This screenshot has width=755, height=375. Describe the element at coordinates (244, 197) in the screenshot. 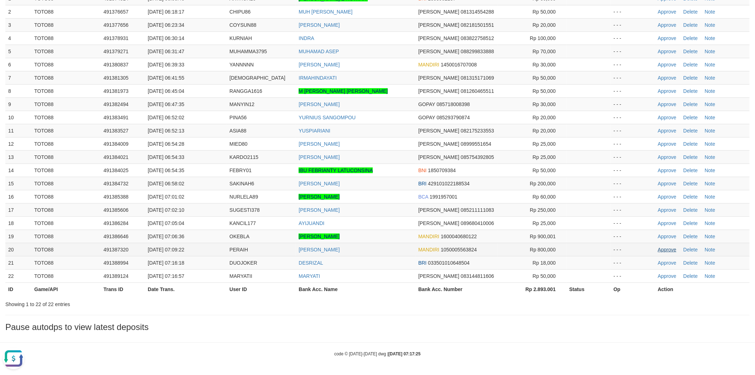

I see `span: NURLELA89` at that location.